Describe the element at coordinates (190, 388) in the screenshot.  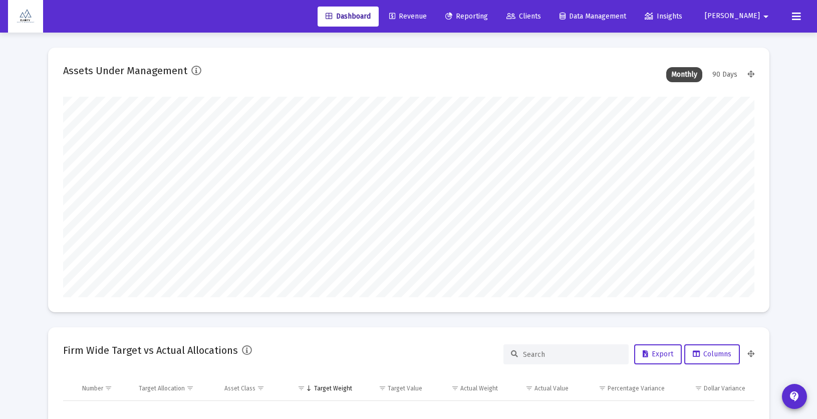
I see `span: Show filter options for column 'Target Allocation'` at that location.